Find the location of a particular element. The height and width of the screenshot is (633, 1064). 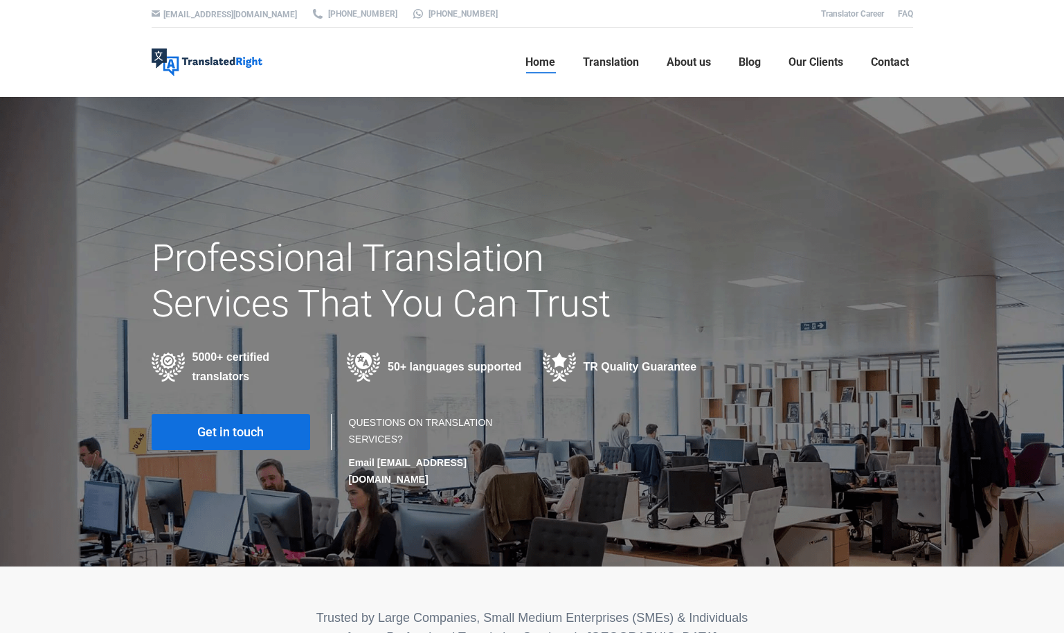

h1: Professional Translation Services That You Can Trust is located at coordinates (402, 281).